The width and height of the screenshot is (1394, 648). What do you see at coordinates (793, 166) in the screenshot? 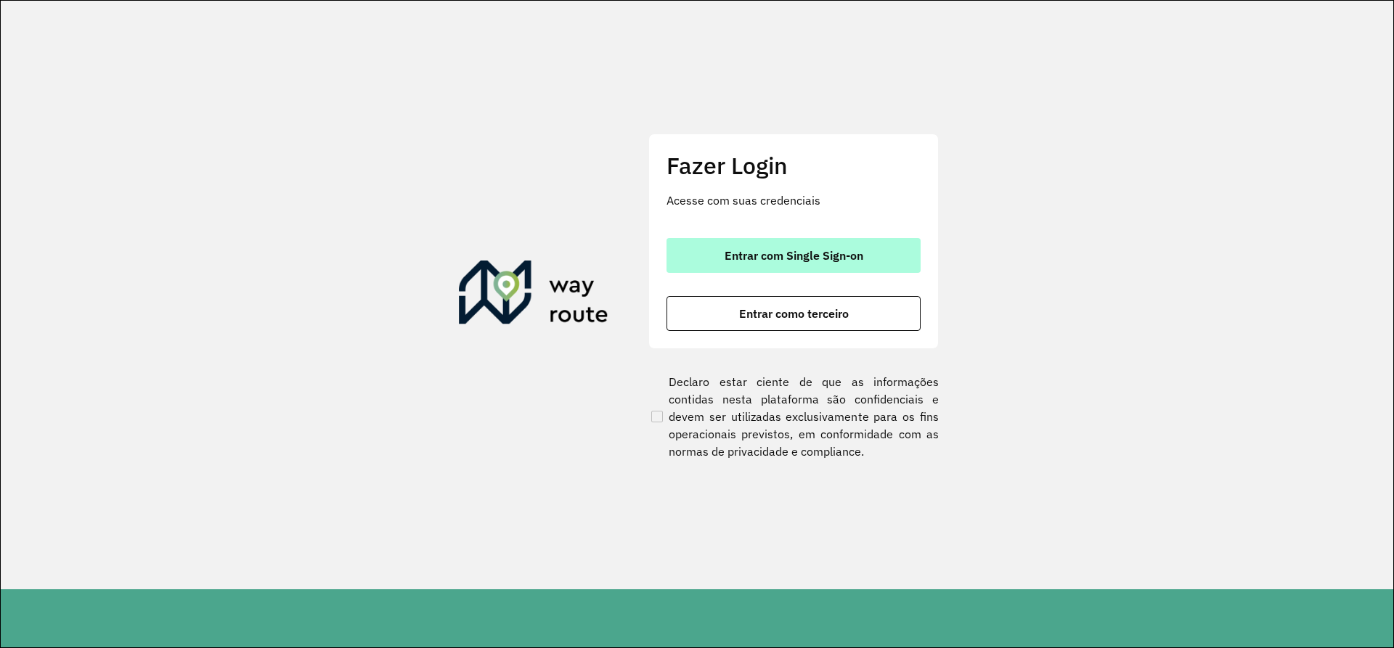
I see `h2: Fazer Login` at bounding box center [793, 166].